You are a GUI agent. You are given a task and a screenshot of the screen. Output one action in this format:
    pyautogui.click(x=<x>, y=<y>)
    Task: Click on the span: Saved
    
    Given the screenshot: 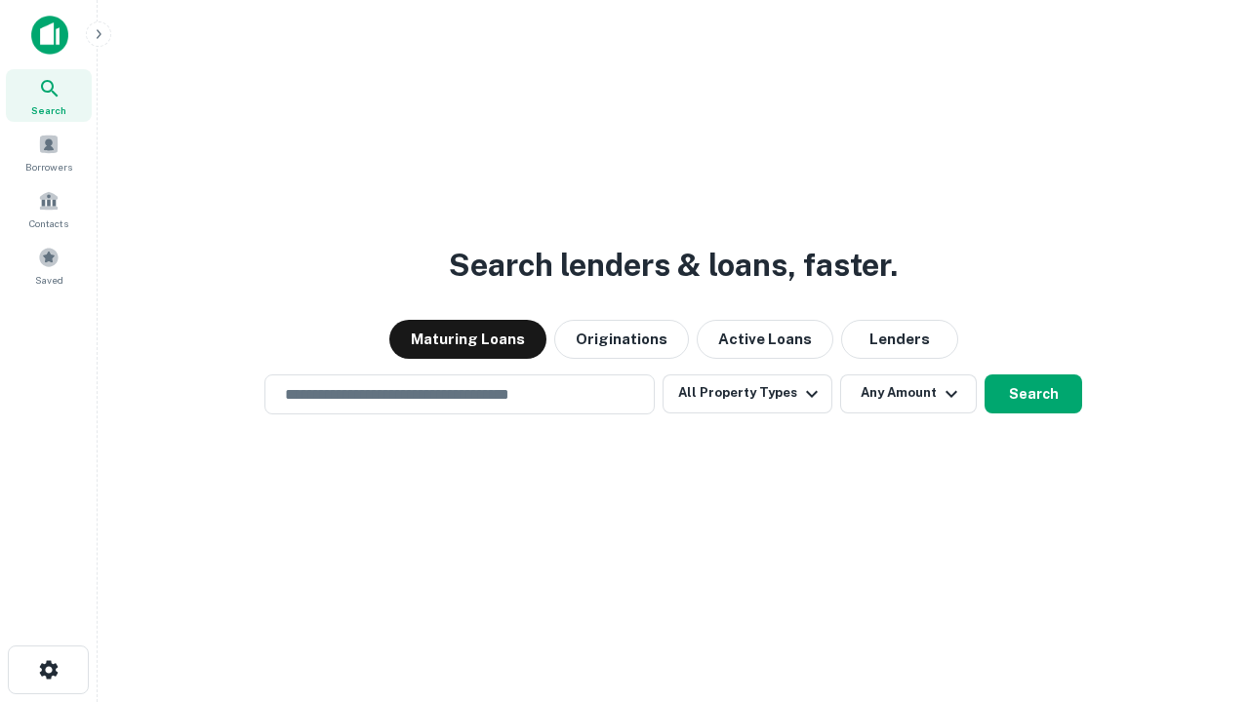 What is the action you would take?
    pyautogui.click(x=49, y=280)
    